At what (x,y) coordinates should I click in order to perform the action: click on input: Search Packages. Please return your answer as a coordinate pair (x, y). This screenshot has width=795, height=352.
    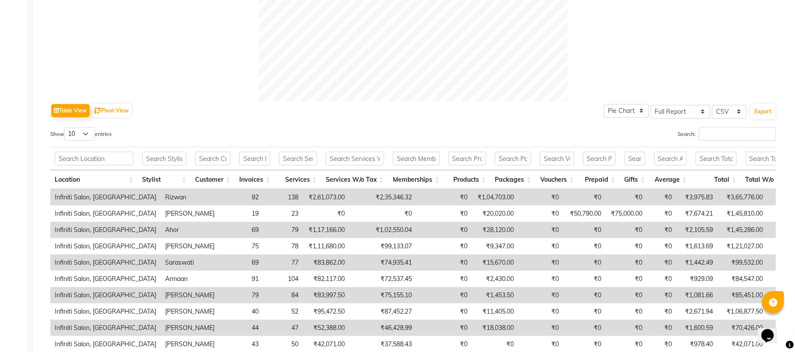
    Looking at the image, I should click on (513, 159).